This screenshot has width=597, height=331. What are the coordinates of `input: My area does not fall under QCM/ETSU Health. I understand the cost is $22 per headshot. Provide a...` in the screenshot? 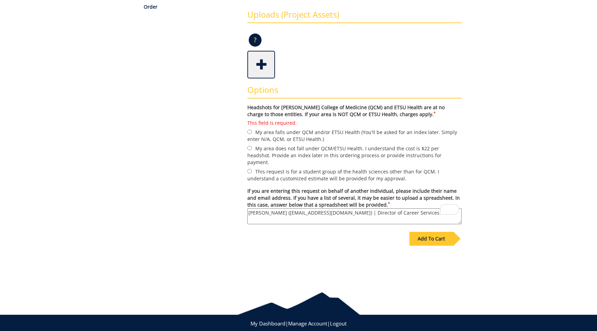 It's located at (249, 148).